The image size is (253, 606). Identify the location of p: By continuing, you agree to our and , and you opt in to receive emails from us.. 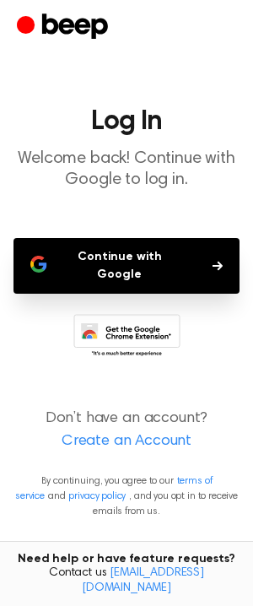
(126, 496).